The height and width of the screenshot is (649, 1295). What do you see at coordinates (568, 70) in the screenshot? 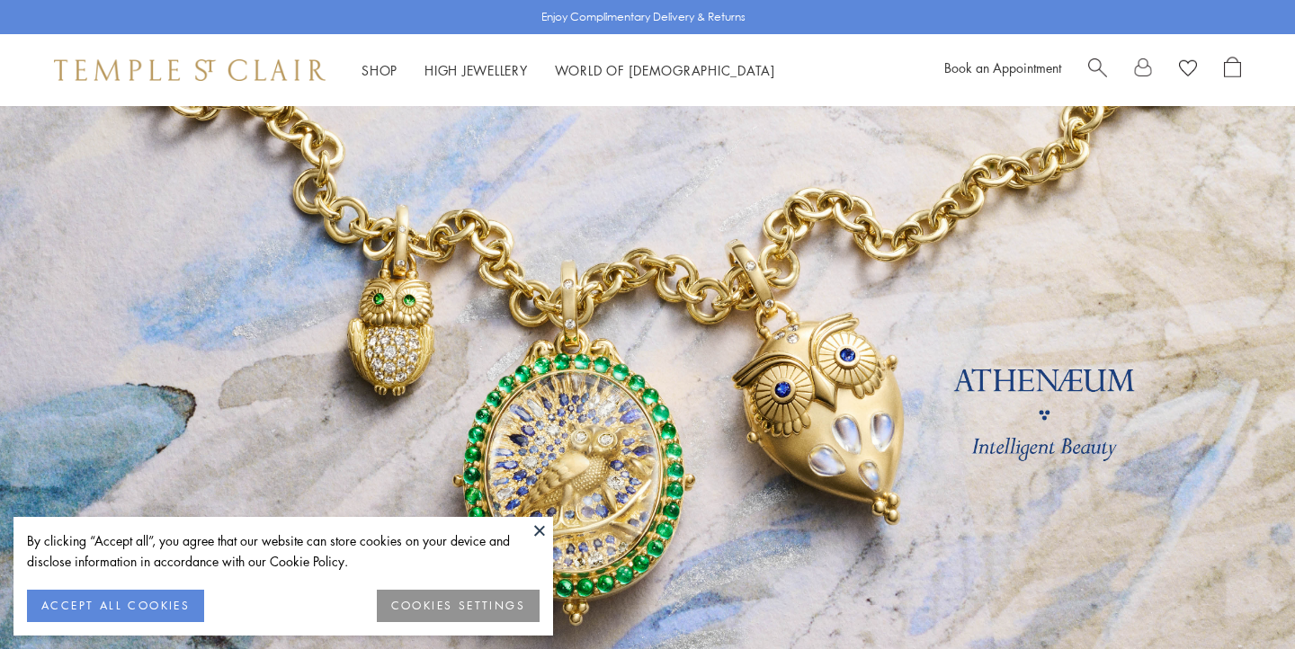
I see `nav: Main navigation` at bounding box center [568, 70].